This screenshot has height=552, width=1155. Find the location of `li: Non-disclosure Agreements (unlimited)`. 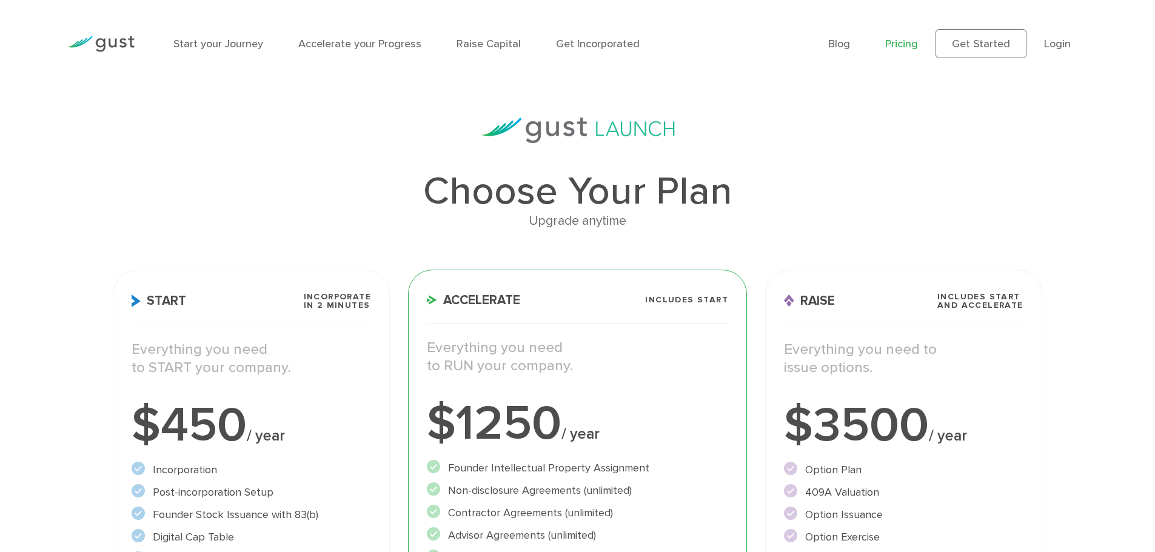

li: Non-disclosure Agreements (unlimited) is located at coordinates (577, 491).